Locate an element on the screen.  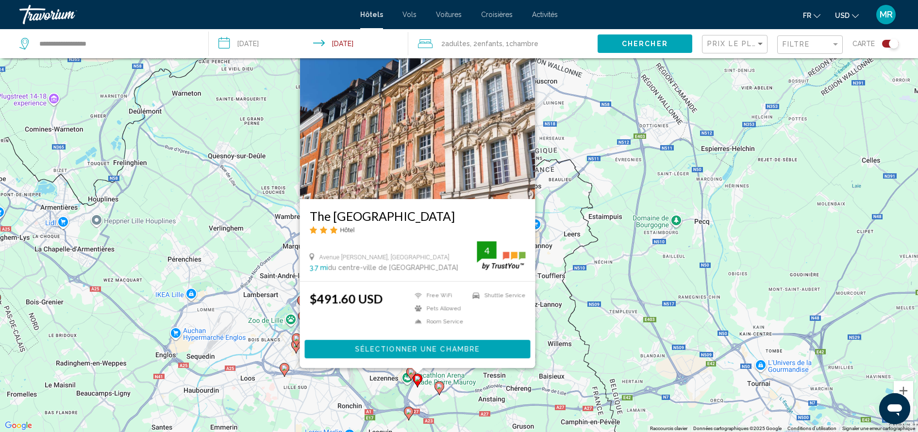
span: Chambre is located at coordinates (524, 44).